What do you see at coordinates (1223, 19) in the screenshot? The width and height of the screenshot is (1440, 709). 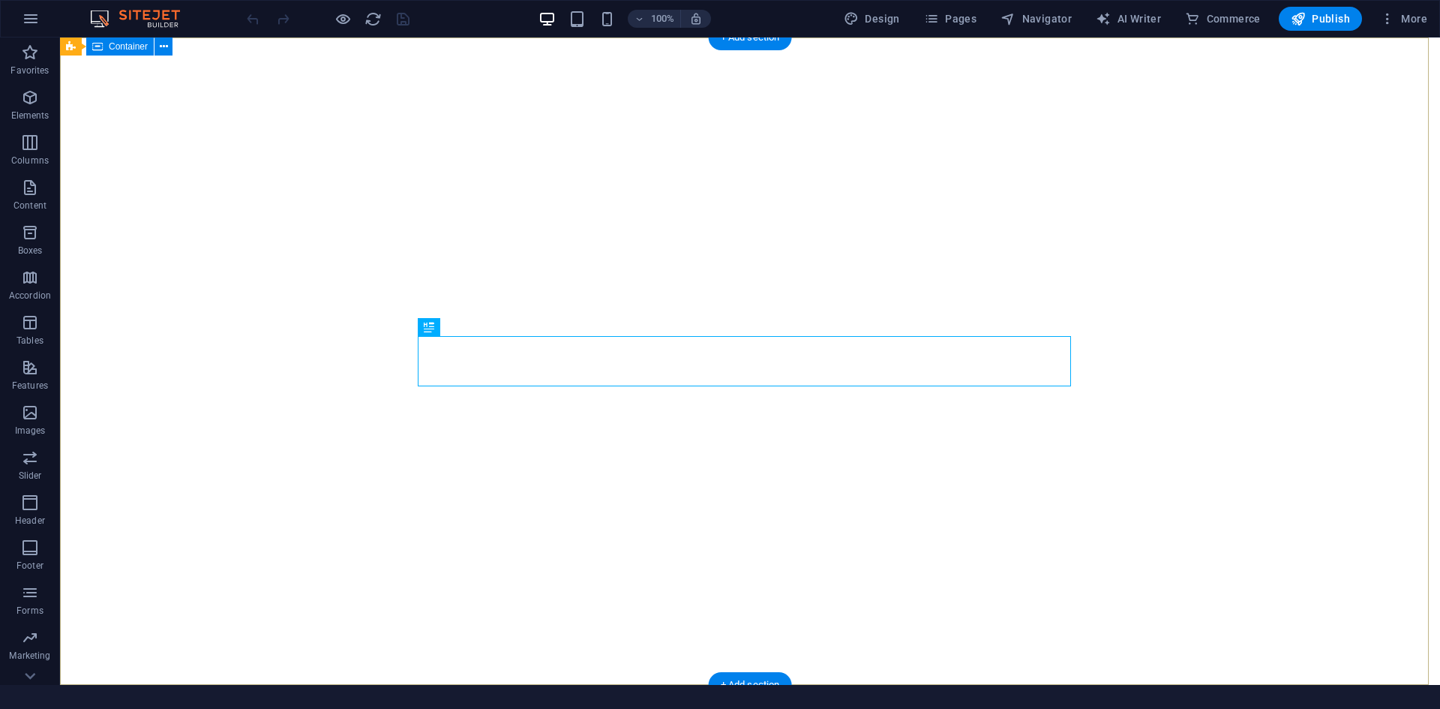 I see `span: Commerce` at bounding box center [1223, 19].